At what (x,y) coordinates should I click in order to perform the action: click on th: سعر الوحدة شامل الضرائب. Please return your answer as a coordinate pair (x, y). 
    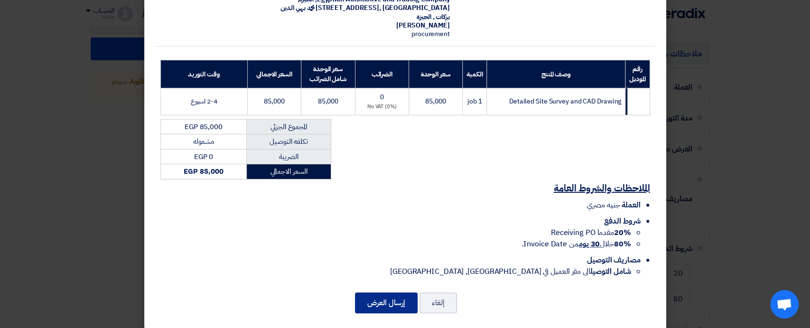
    Looking at the image, I should click on (328, 74).